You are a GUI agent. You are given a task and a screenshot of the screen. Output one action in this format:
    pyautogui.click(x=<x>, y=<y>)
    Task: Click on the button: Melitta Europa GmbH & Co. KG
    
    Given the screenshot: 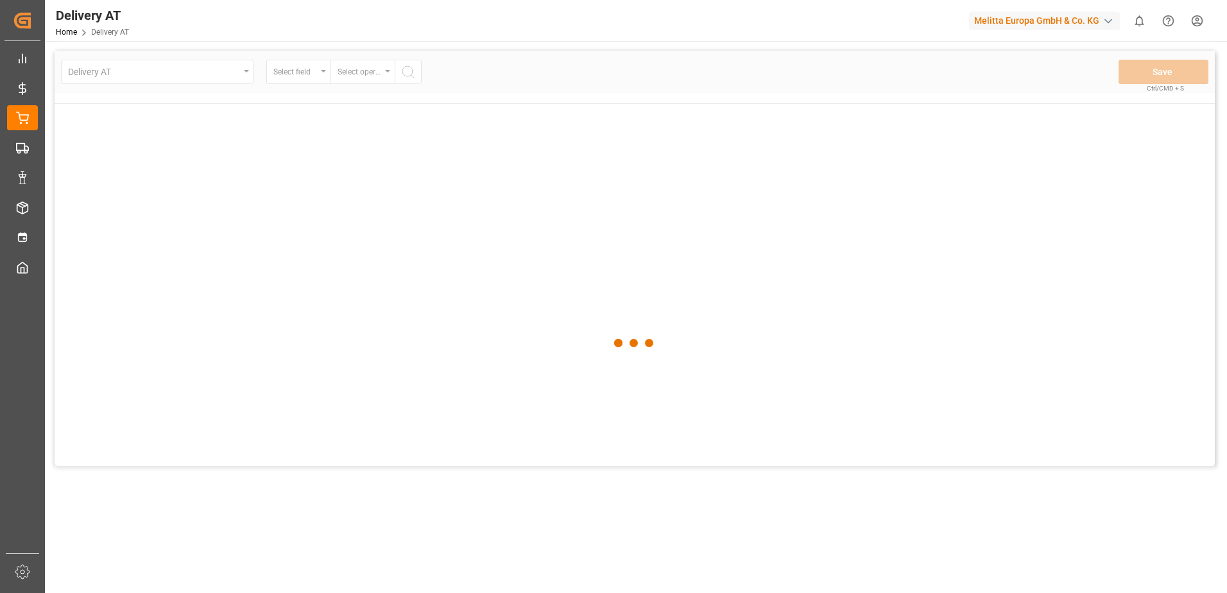 What is the action you would take?
    pyautogui.click(x=1047, y=21)
    